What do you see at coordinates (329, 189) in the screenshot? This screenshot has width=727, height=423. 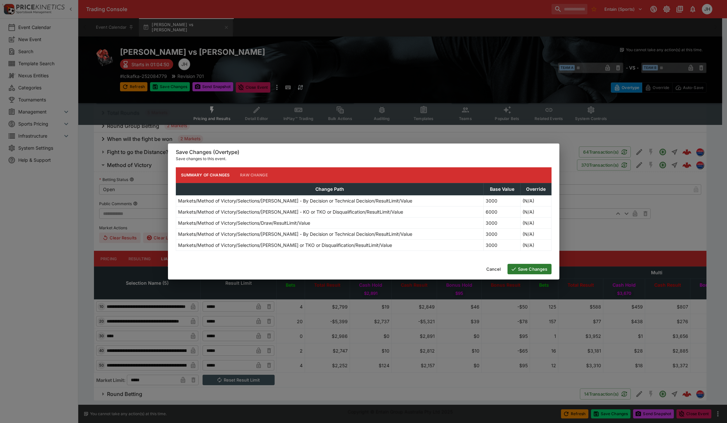 I see `th: Change Path` at bounding box center [329, 189].